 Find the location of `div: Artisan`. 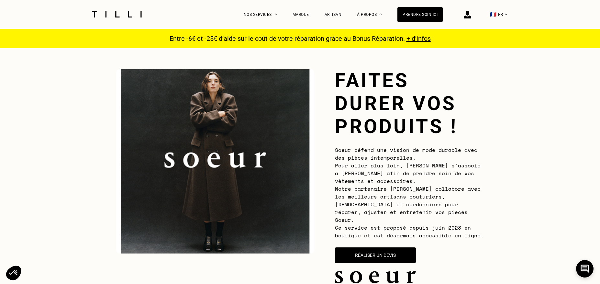

div: Artisan is located at coordinates (333, 15).